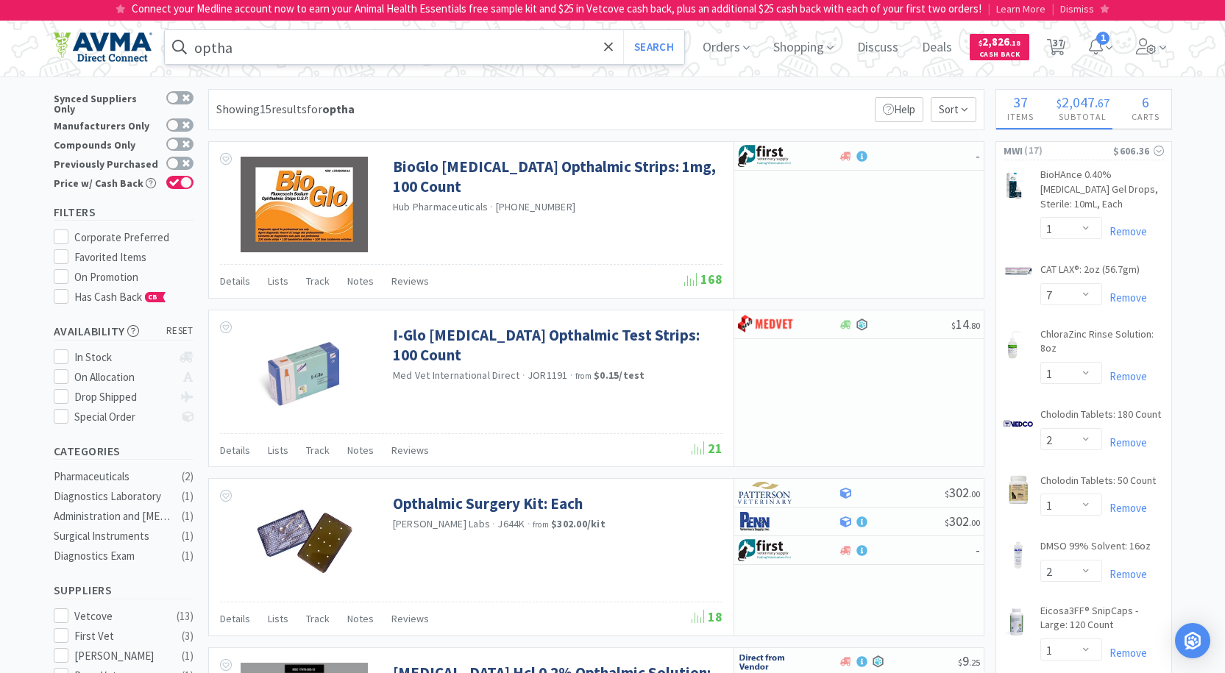 The height and width of the screenshot is (673, 1225). Describe the element at coordinates (180, 331) in the screenshot. I see `span: reset` at that location.